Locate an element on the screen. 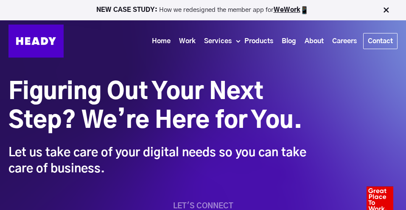 Image resolution: width=406 pixels, height=210 pixels. strong: NEW CASE STUDY: is located at coordinates (128, 10).